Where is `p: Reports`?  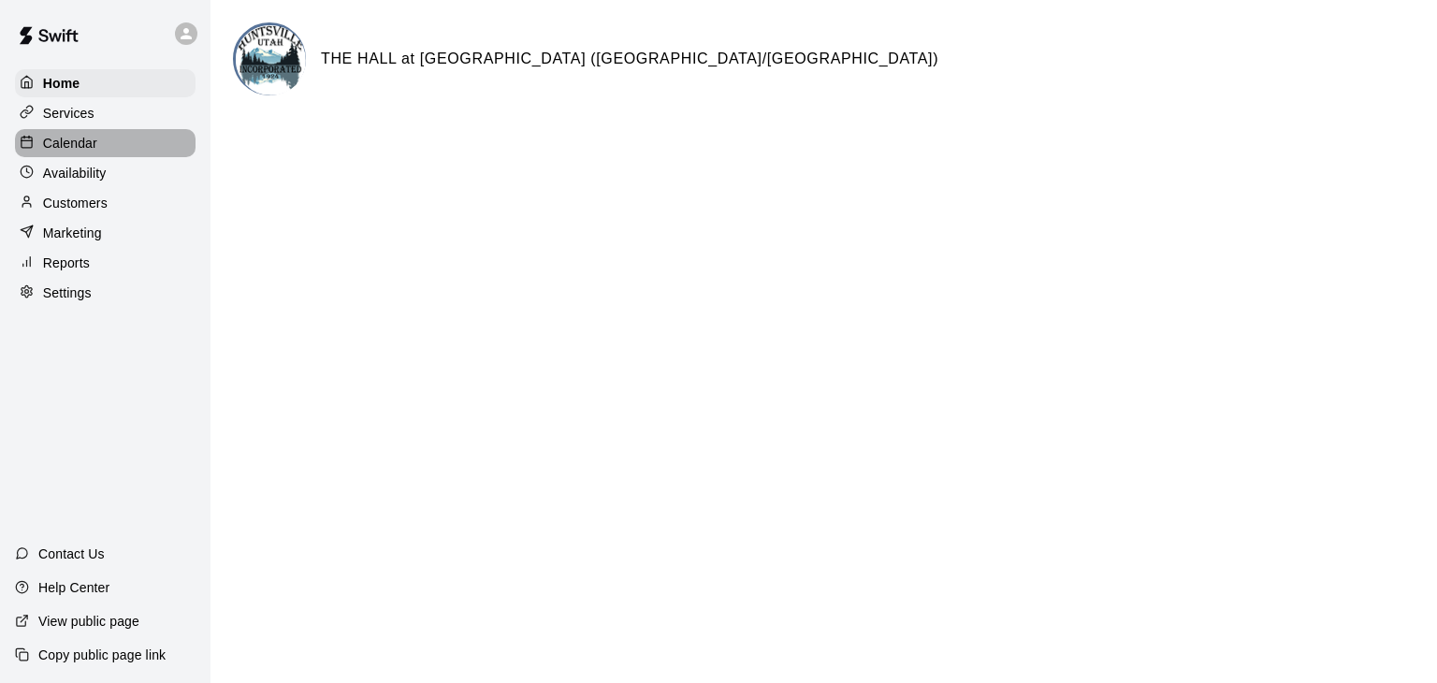
p: Reports is located at coordinates (66, 263).